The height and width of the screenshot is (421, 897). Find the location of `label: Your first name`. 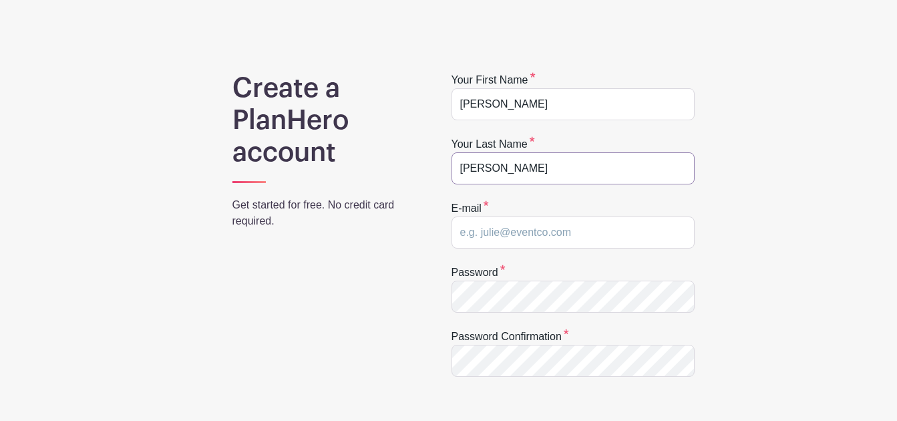

label: Your first name is located at coordinates (493, 80).